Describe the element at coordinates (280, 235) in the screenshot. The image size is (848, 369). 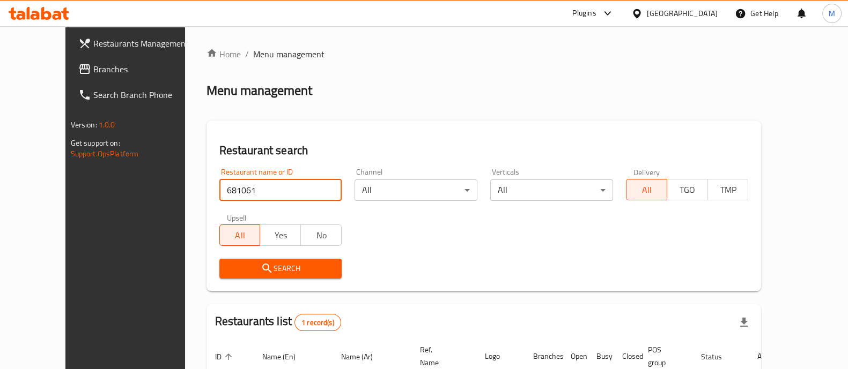
I see `span: Yes` at that location.